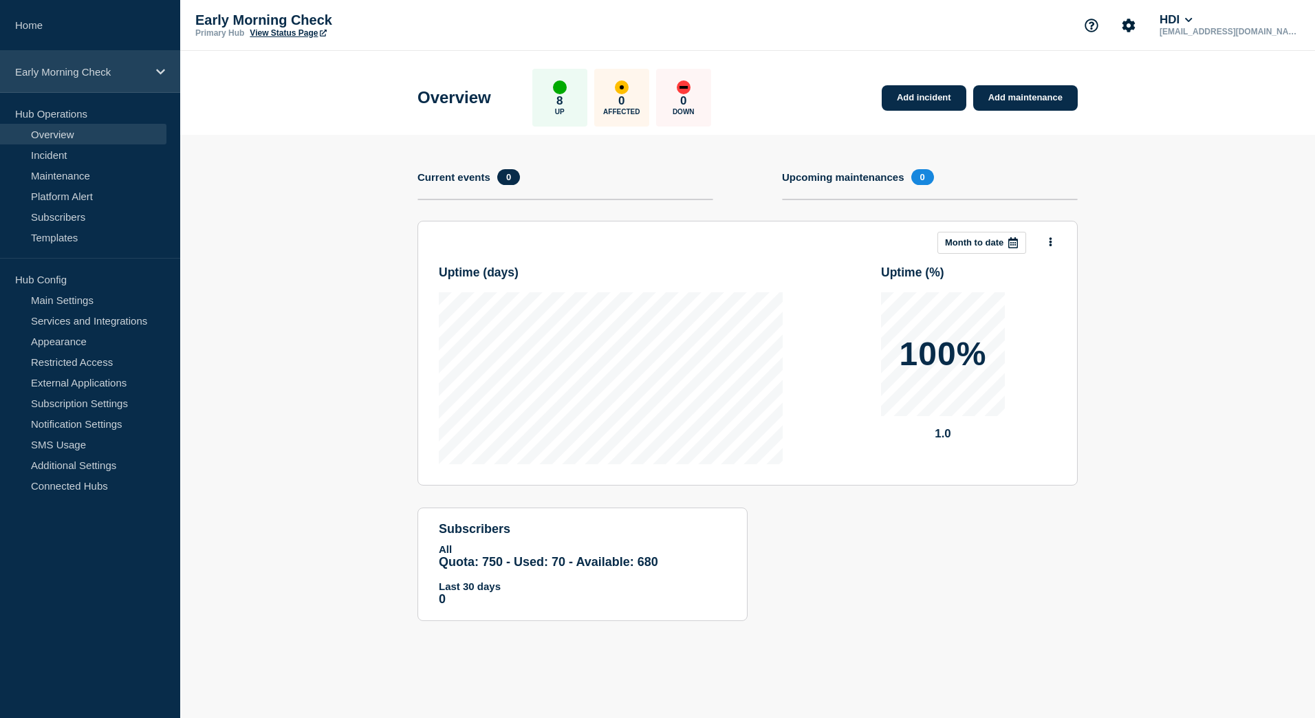  Describe the element at coordinates (582, 529) in the screenshot. I see `h4: subscribers` at that location.